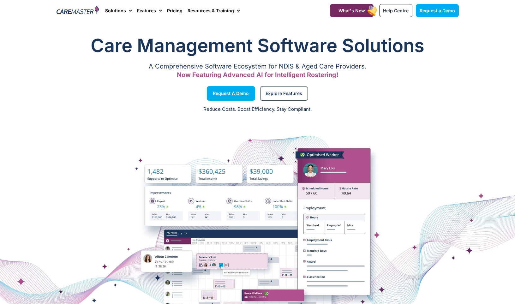 The height and width of the screenshot is (304, 515). Describe the element at coordinates (352, 10) in the screenshot. I see `span: What's New` at that location.